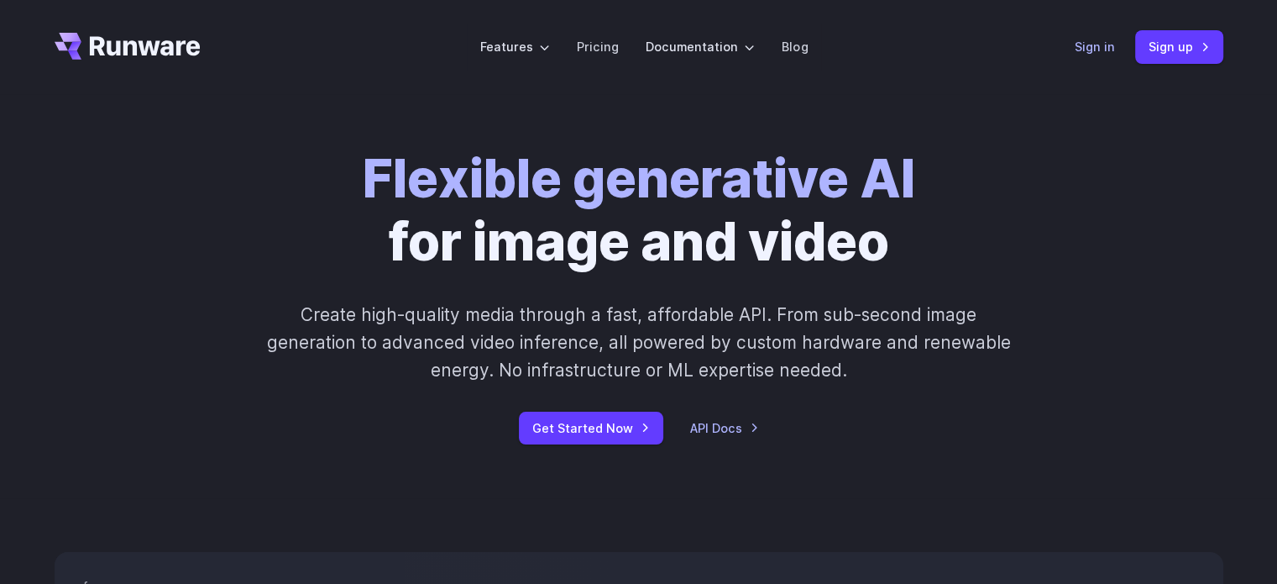  What do you see at coordinates (515, 46) in the screenshot?
I see `label: Features` at bounding box center [515, 46].